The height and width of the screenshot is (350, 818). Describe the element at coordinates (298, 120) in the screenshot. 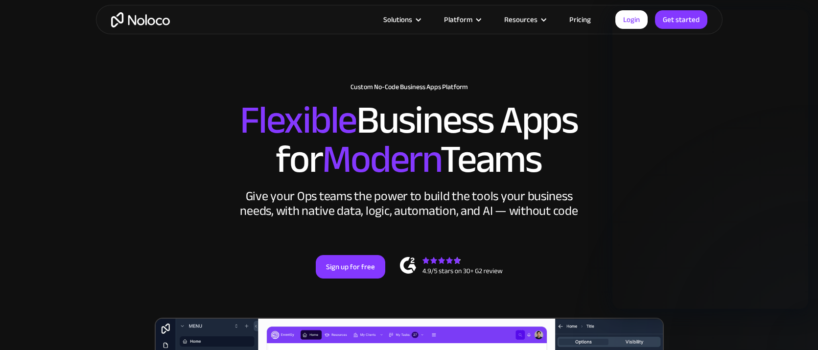

I see `span: Flexible` at that location.